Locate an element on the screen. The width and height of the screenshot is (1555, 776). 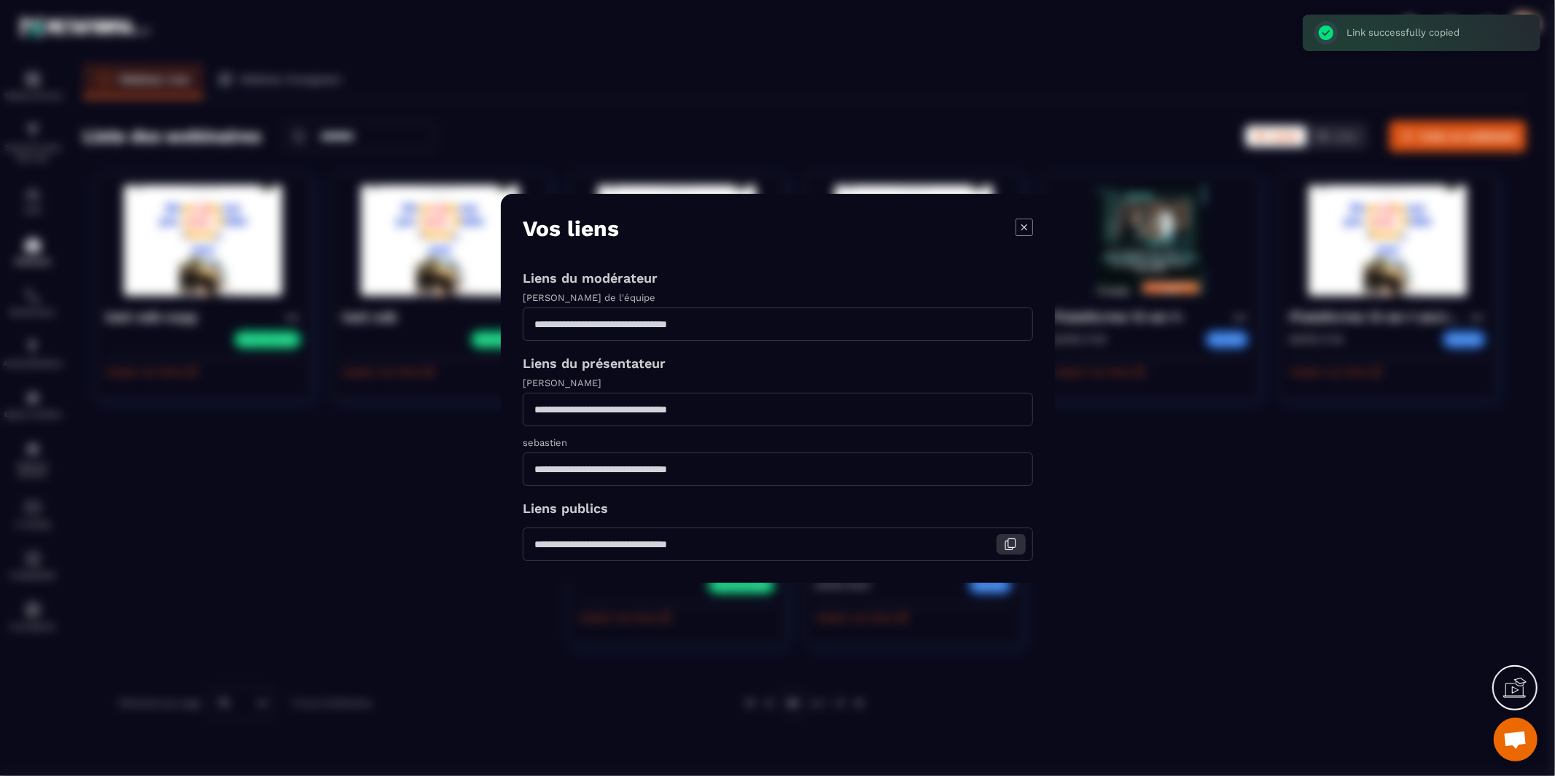
label: sebastien is located at coordinates (544, 442).